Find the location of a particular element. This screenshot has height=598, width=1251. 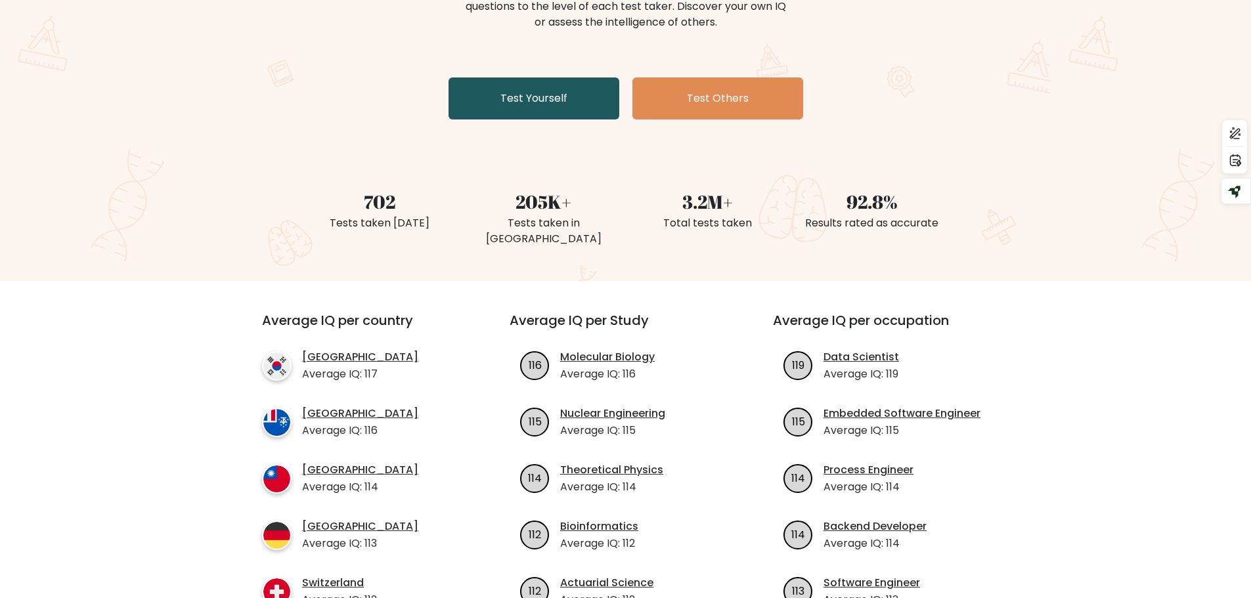

a: Bioinformatics is located at coordinates (599, 527).